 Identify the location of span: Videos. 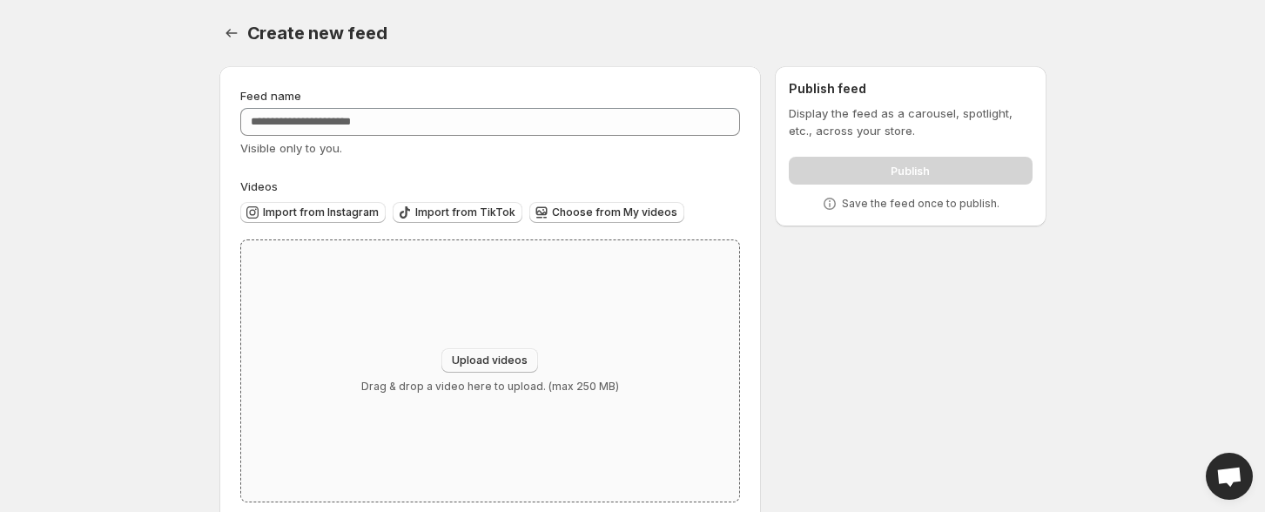
(259, 186).